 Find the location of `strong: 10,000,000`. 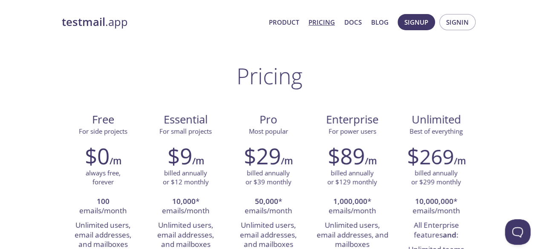

strong: 10,000,000 is located at coordinates (434, 201).